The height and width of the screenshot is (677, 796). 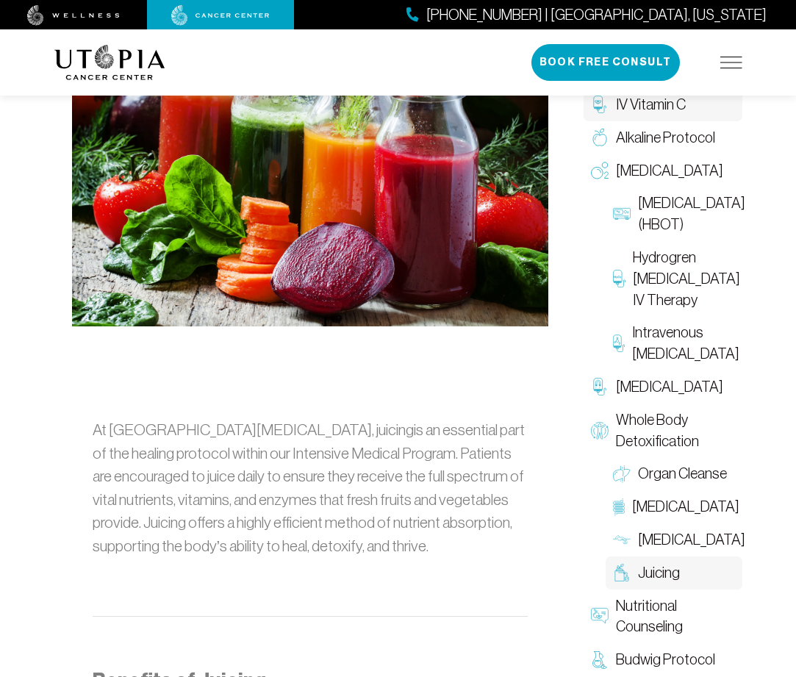 I want to click on span: Organ Cleanse, so click(x=682, y=473).